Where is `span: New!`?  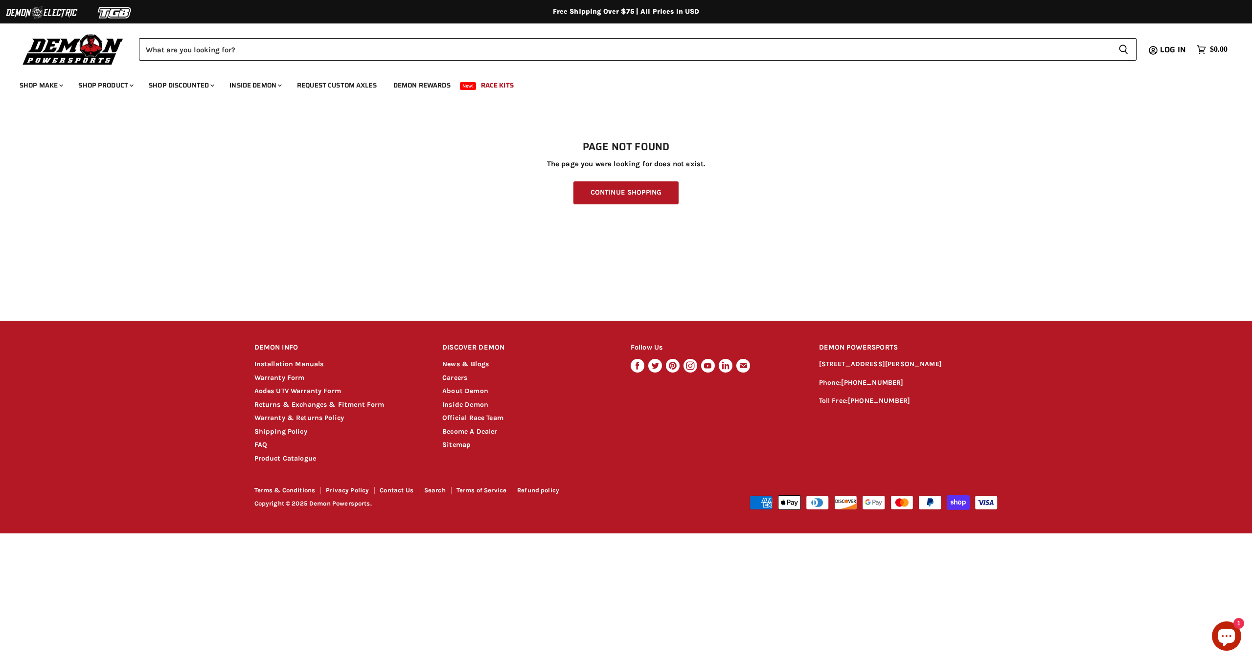
span: New! is located at coordinates (468, 86).